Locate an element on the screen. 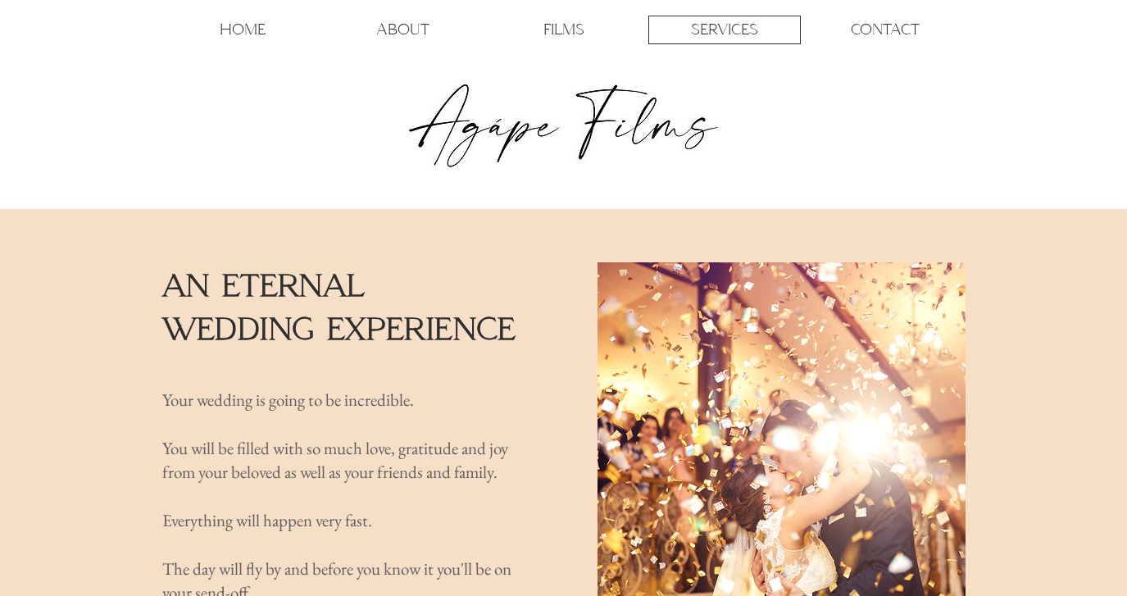  a: HOME is located at coordinates (243, 30).